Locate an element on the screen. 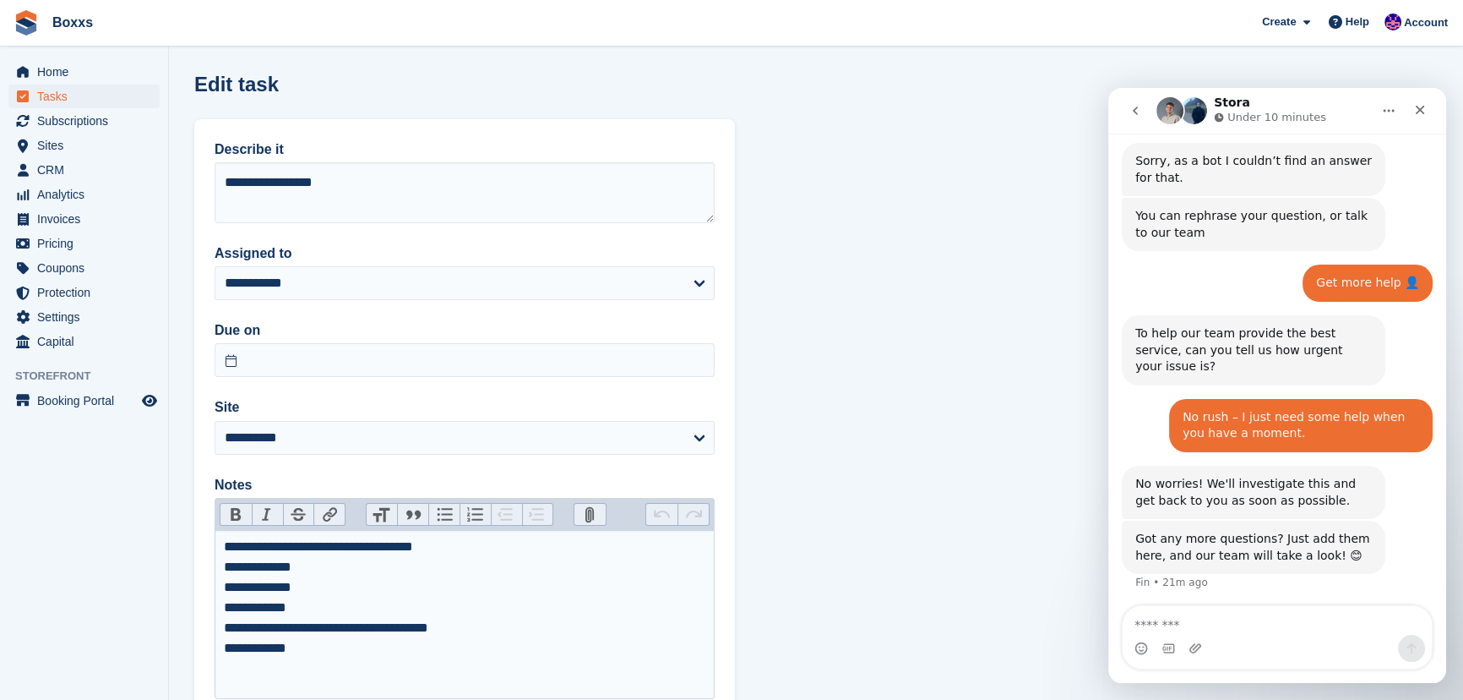 The height and width of the screenshot is (700, 1463). span: Coupons is located at coordinates (88, 268).